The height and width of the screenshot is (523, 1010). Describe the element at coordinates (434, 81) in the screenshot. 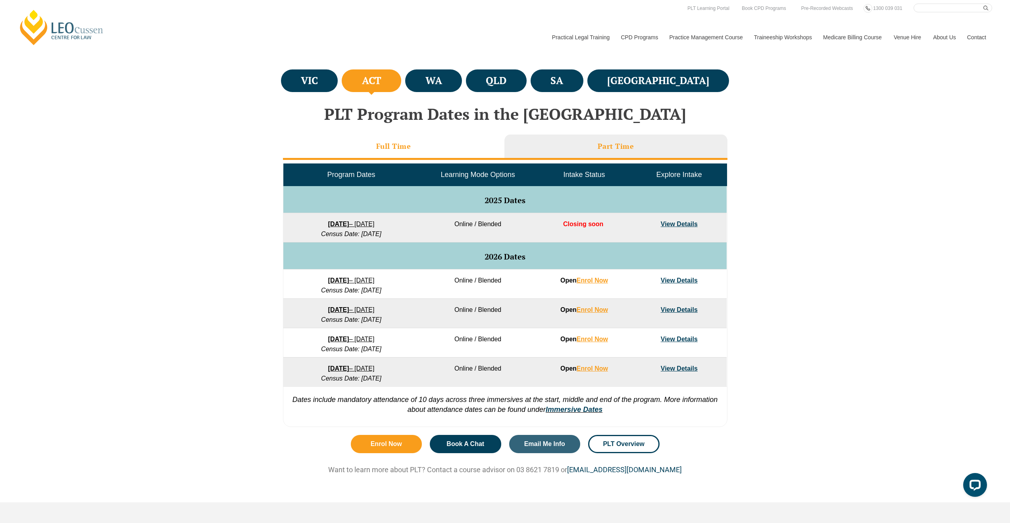

I see `h4: WA` at that location.